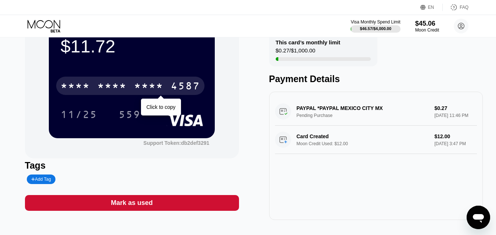  I want to click on div: Click to copy, so click(161, 107).